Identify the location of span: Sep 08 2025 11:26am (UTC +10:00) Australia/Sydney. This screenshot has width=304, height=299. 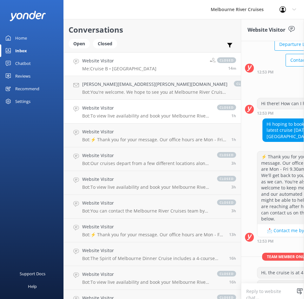
(233, 139).